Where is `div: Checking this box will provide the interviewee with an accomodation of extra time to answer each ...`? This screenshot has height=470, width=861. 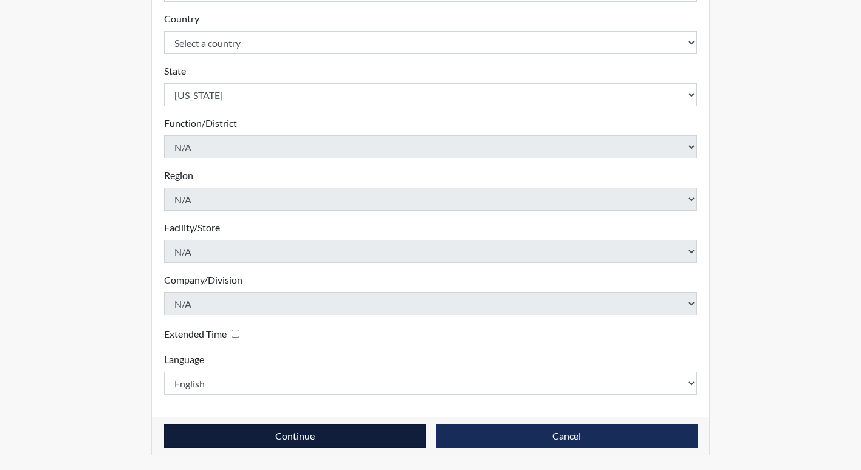
div: Checking this box will provide the interviewee with an accomodation of extra time to answer each ... is located at coordinates (204, 334).